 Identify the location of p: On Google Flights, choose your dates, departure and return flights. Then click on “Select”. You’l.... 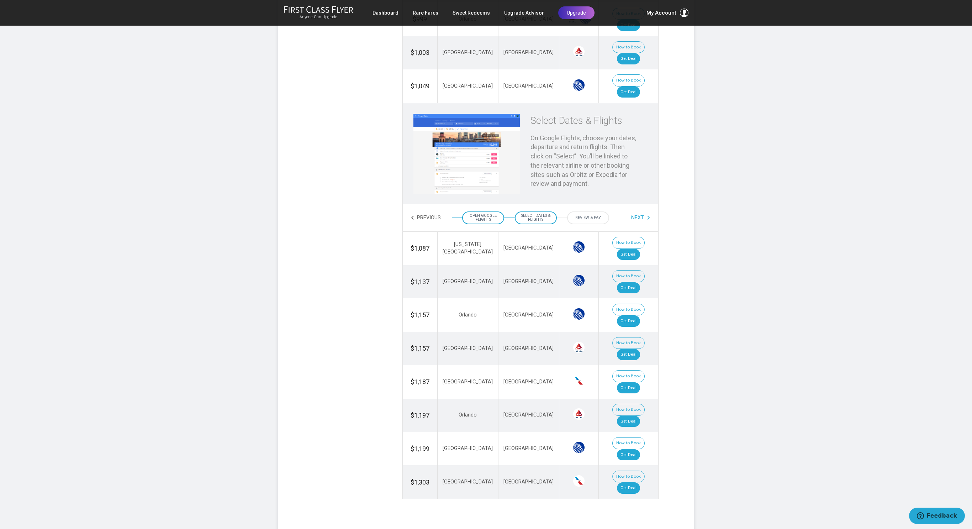
(584, 161).